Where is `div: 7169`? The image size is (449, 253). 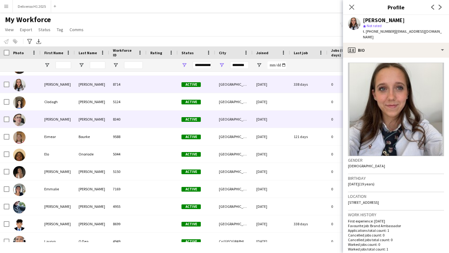 div: 7169 is located at coordinates (128, 189).